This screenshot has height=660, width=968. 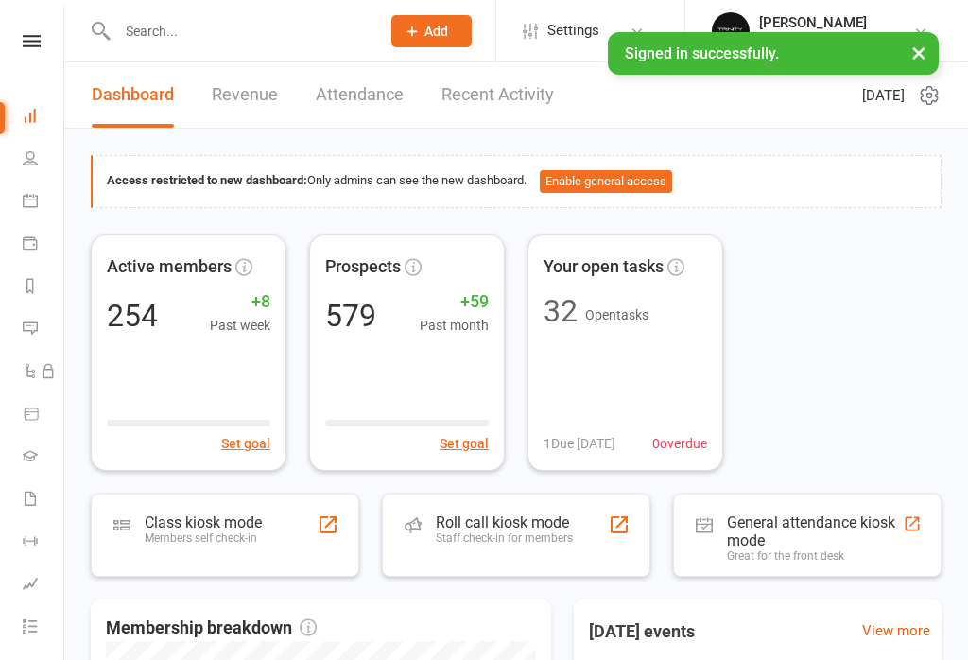 I want to click on span: Past week, so click(x=240, y=325).